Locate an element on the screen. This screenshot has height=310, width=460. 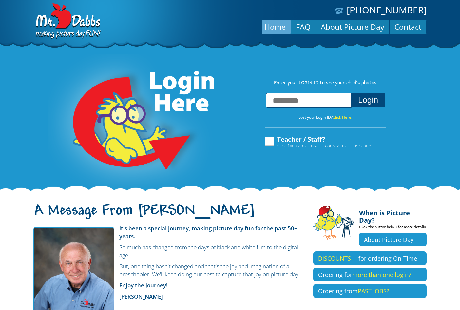
p: So much has changed from the days of black and white film to the digital age. is located at coordinates (168, 251).